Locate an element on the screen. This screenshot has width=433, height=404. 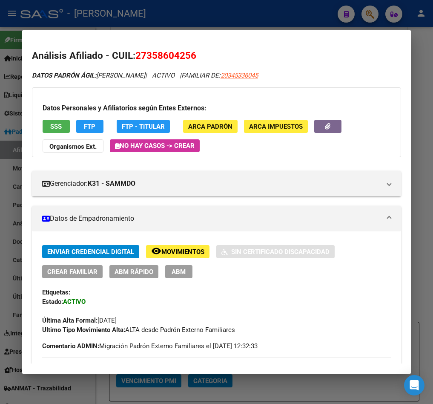
button: ARCA Padrón is located at coordinates (211, 126).